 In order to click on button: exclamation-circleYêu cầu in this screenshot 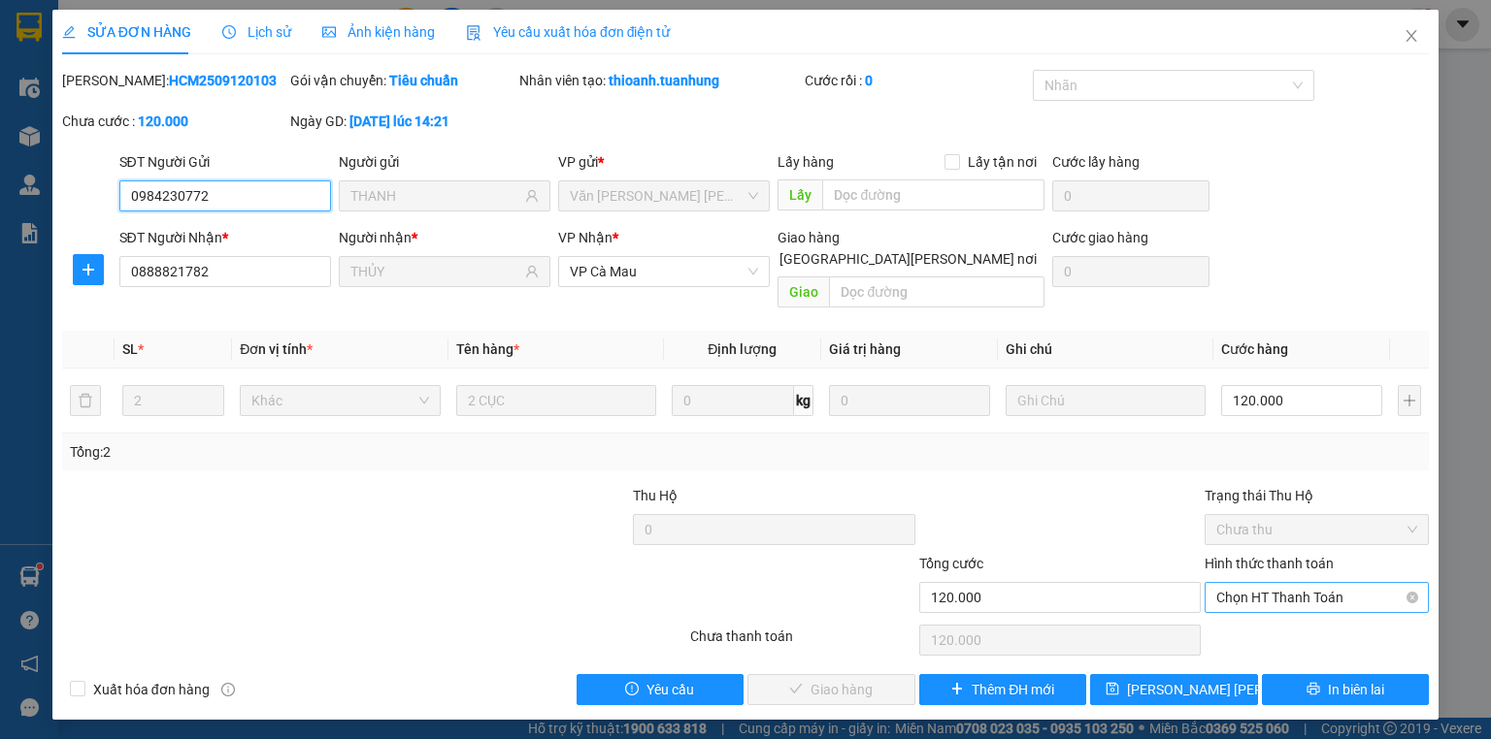, I will do `click(660, 690)`.